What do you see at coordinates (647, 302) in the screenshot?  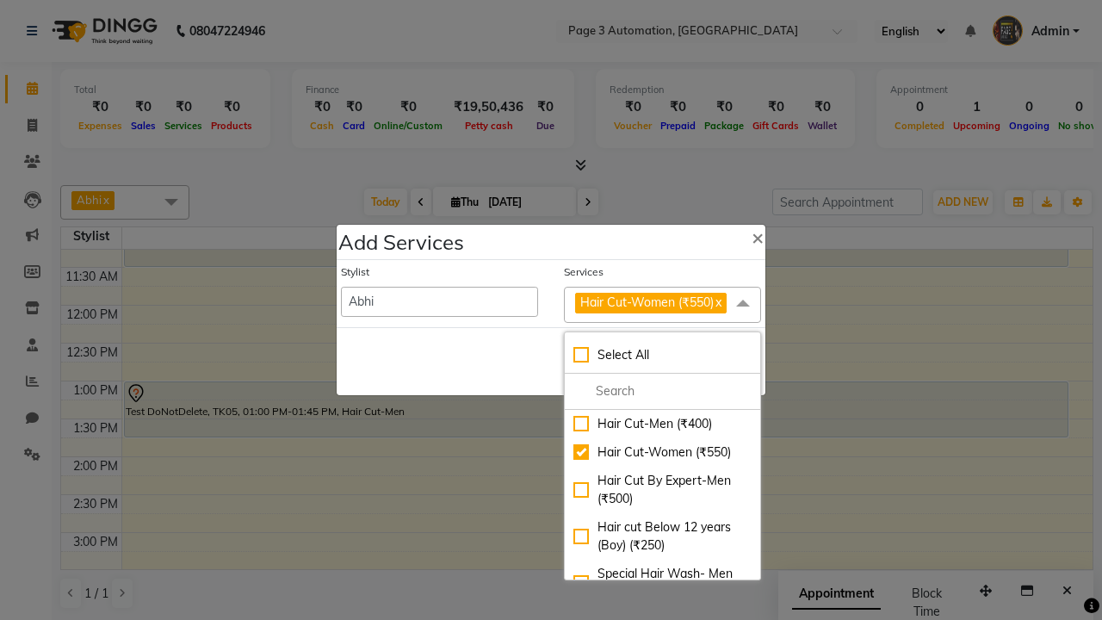 I see `span: Hair Cut-Women (₹550)` at bounding box center [647, 302].